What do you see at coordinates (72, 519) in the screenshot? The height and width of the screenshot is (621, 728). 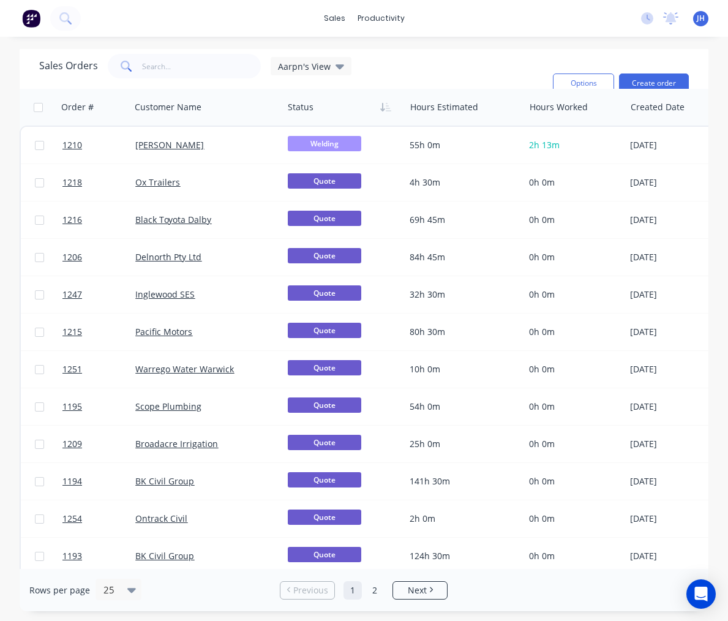 I see `span: 1254` at bounding box center [72, 519].